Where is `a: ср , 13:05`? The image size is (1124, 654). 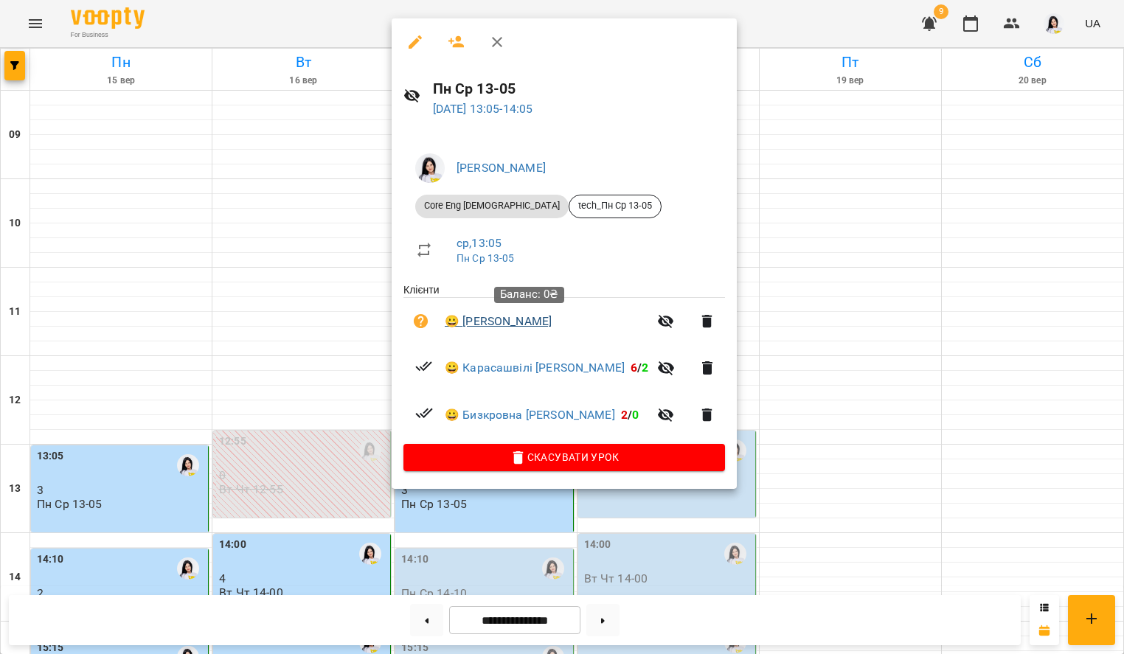 a: ср , 13:05 is located at coordinates (479, 243).